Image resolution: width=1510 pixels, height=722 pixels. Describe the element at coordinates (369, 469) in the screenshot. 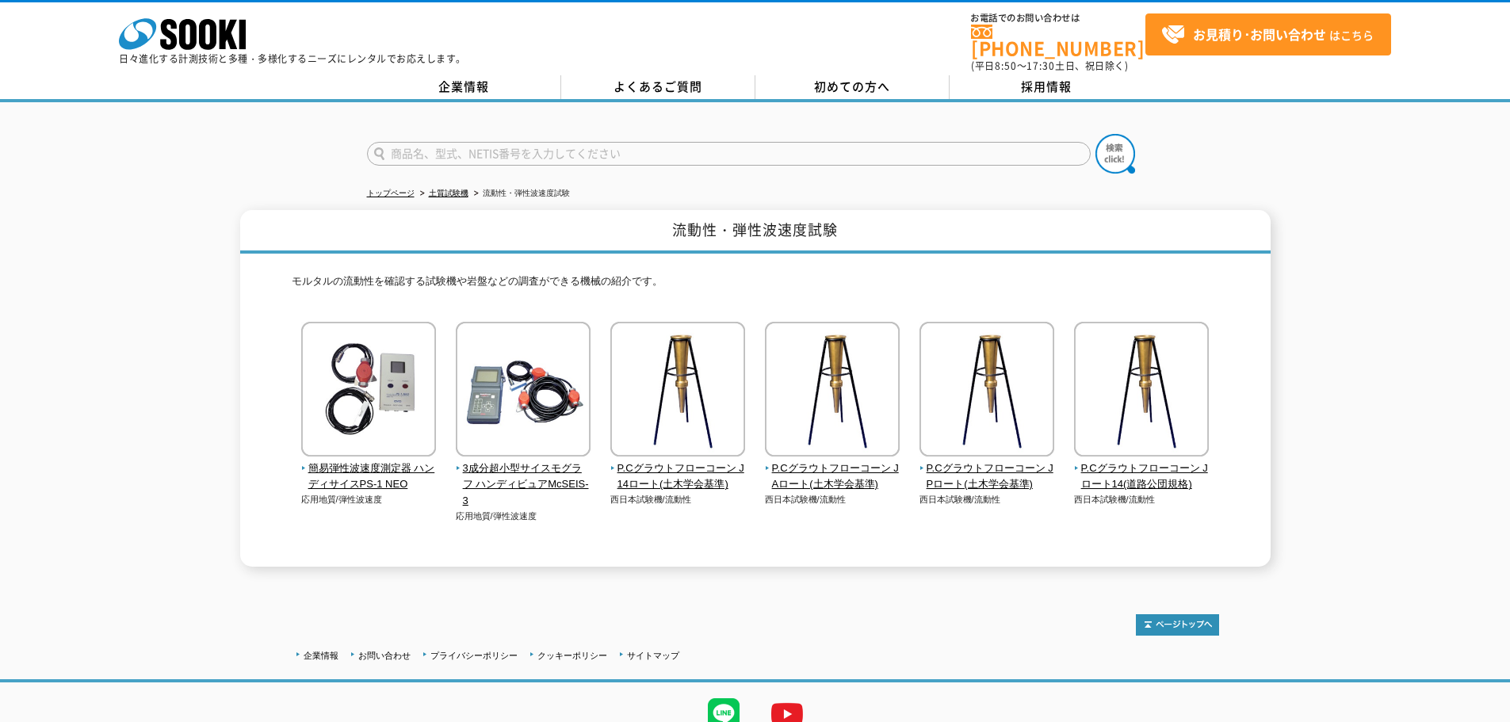

I see `a: 簡易弾性波速度測定器 ハンディサイスPS-1 NEO` at that location.